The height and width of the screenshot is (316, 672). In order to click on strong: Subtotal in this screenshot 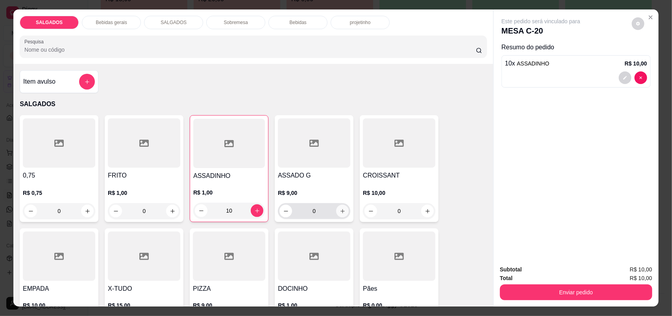, I will do `click(511, 269)`.